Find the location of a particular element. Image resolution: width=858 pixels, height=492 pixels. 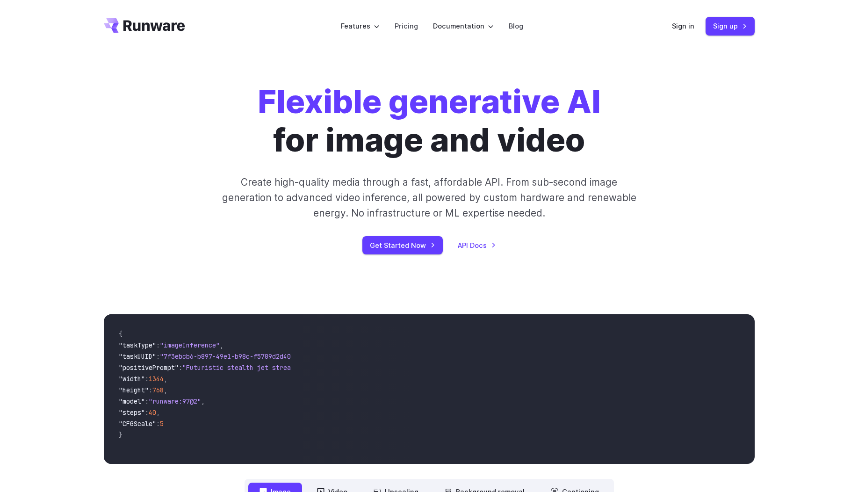

span: "runware:97@2" is located at coordinates (175, 401).